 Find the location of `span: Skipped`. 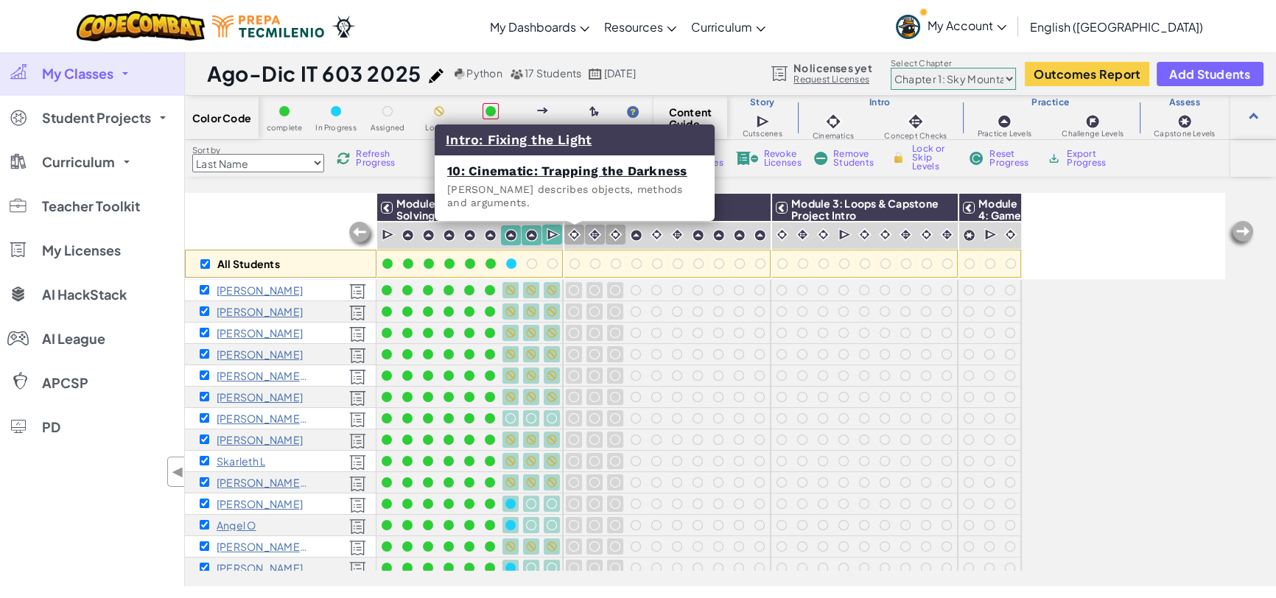

span: Skipped is located at coordinates (542, 127).